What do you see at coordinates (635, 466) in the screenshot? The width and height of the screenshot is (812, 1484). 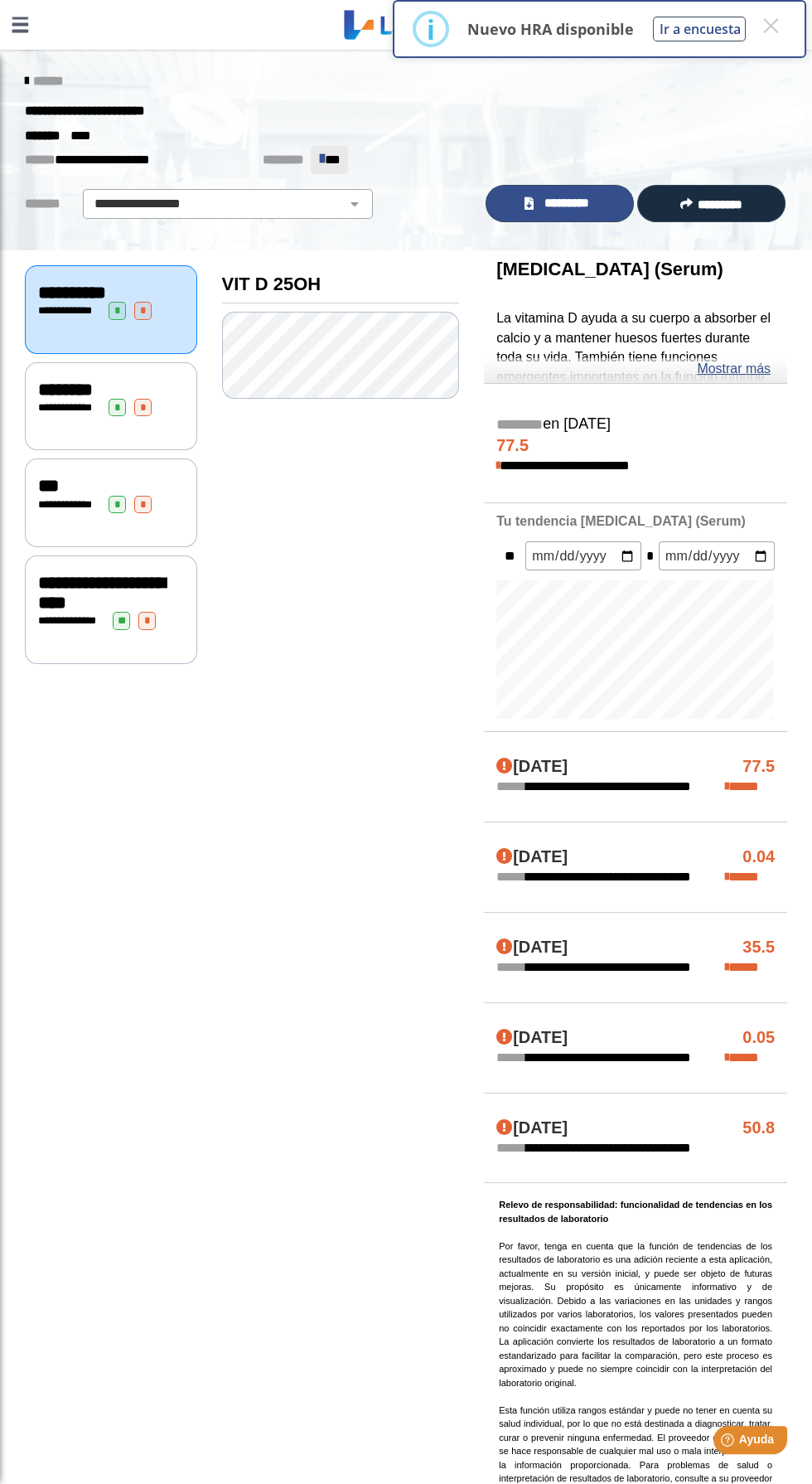 I see `p: La vitamina D ayuda a su cuerpo a absorber el calcio y a mantener huesos fuertes durante toda su ...` at bounding box center [635, 466].